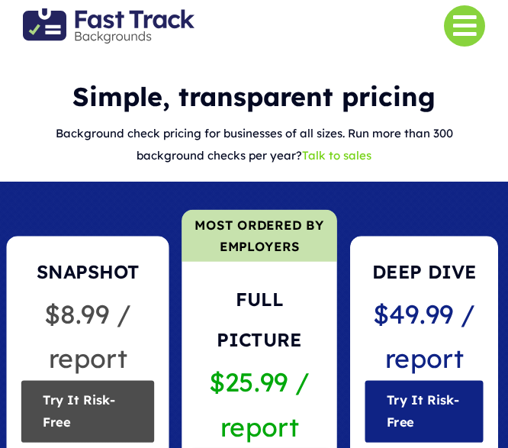  What do you see at coordinates (254, 144) in the screenshot?
I see `span: Background check pricing for businesses of all sizes. Run more than 300 background checks per year?` at bounding box center [254, 144].